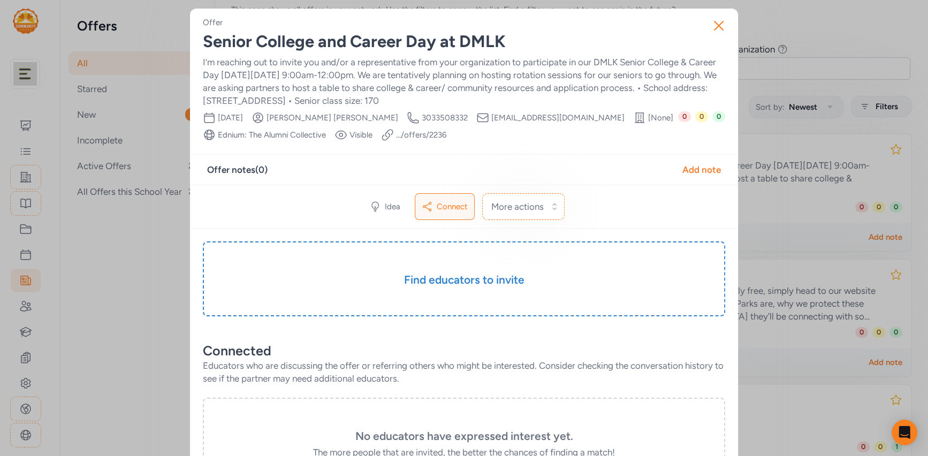  Describe the element at coordinates (904, 432) in the screenshot. I see `div: Open Intercom Messenger` at that location.